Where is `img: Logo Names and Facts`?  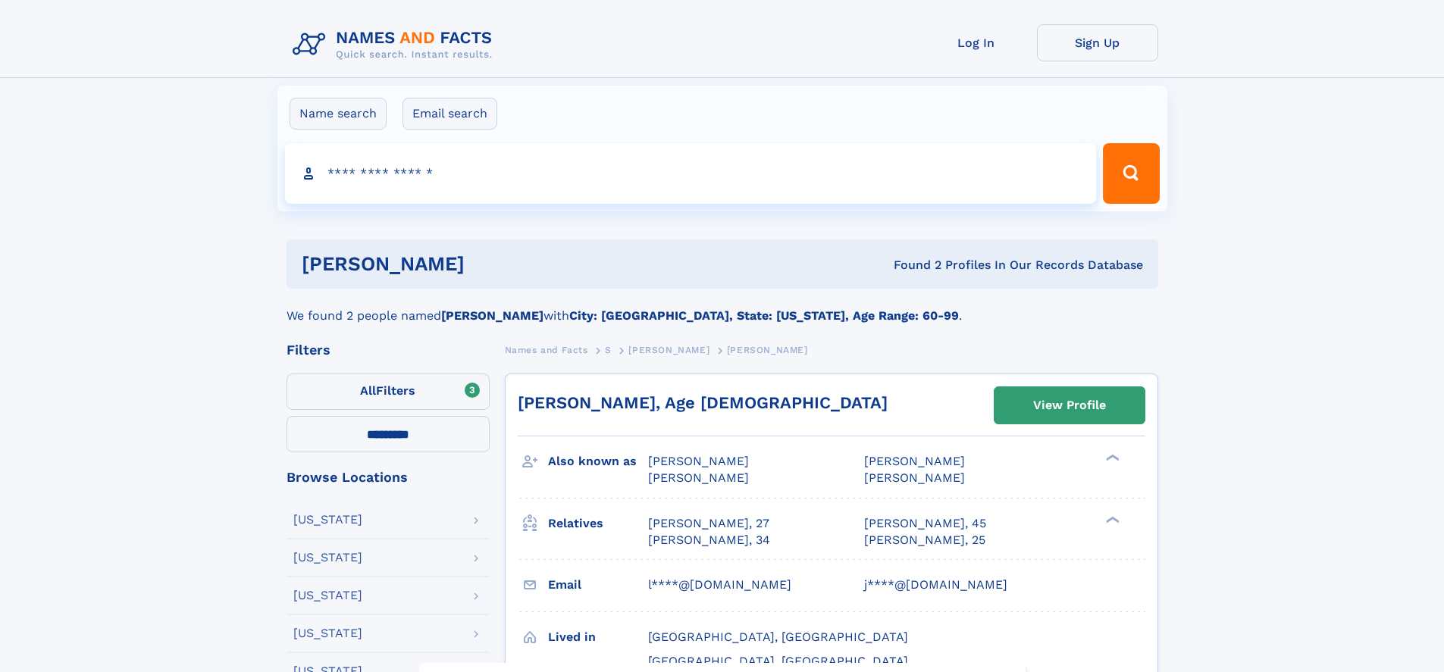
img: Logo Names and Facts is located at coordinates (396, 45).